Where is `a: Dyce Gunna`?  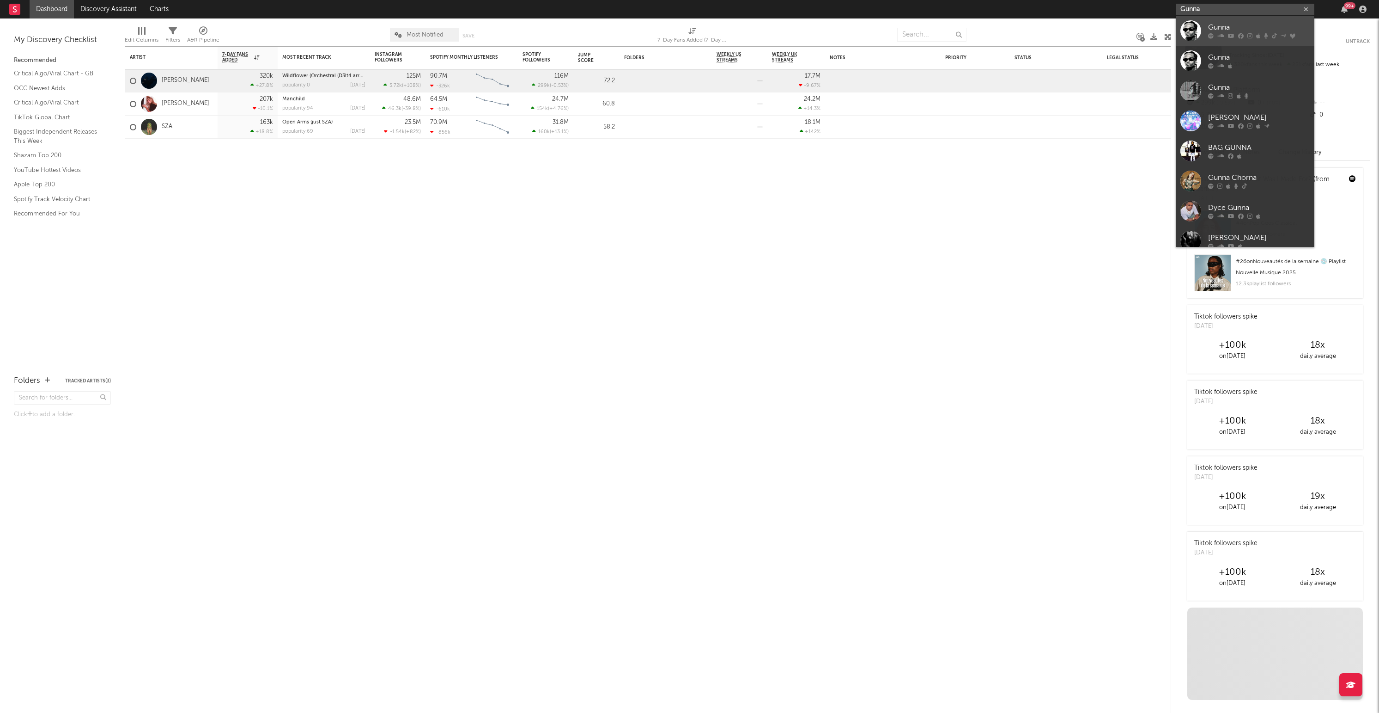 a: Dyce Gunna is located at coordinates (1245, 211).